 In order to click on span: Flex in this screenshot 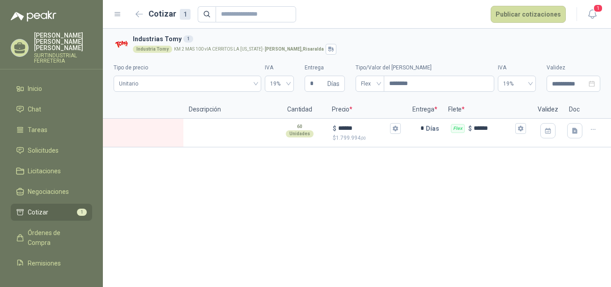, I will do `click(370, 84)`.